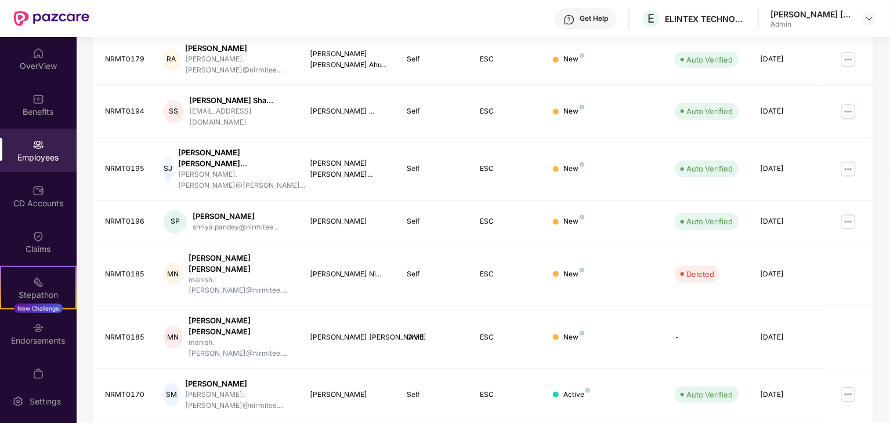  I want to click on div: NRMT0194, so click(125, 111).